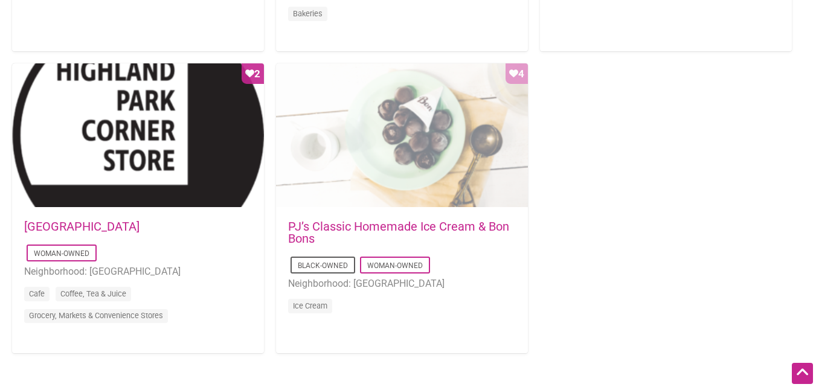 Image resolution: width=816 pixels, height=387 pixels. What do you see at coordinates (96, 315) in the screenshot?
I see `a: Grocery, Markets & Convenience Stores` at bounding box center [96, 315].